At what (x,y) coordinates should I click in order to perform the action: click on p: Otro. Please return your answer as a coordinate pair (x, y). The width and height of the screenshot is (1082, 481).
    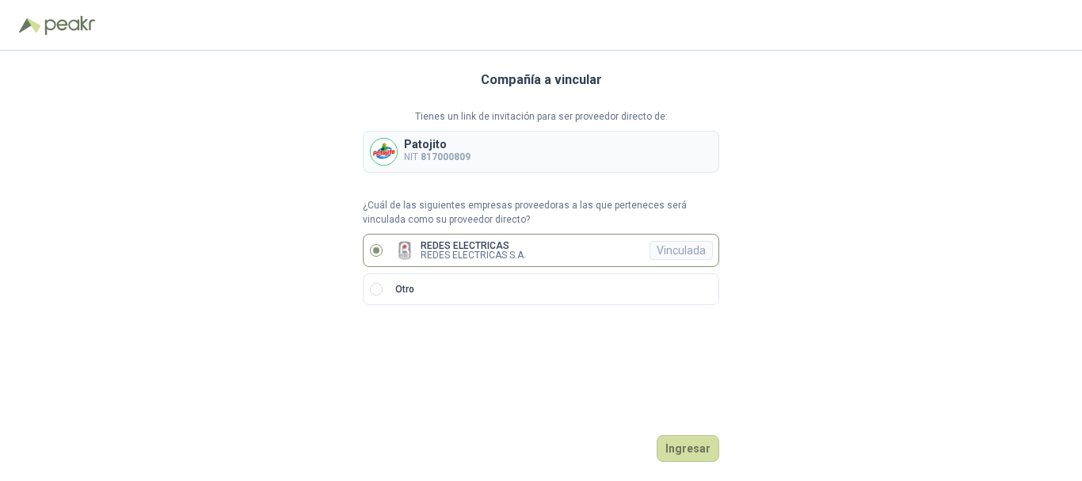
    Looking at the image, I should click on (405, 289).